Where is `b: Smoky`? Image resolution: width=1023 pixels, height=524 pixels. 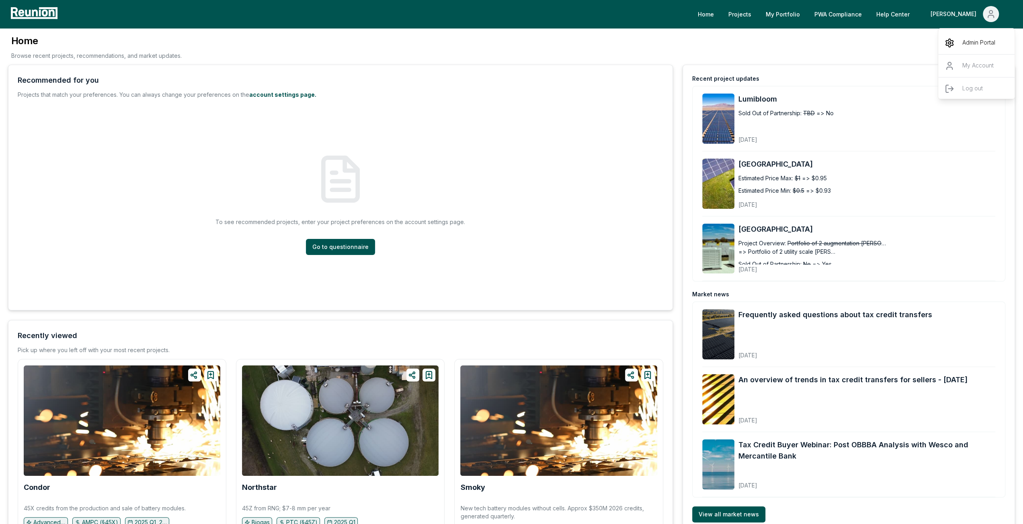
b: Smoky is located at coordinates (472, 487).